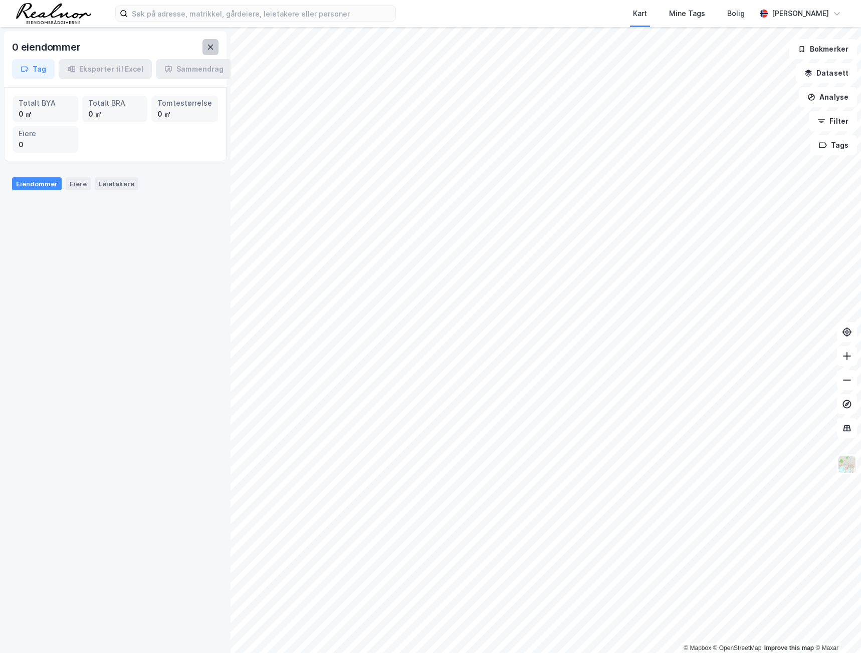 The width and height of the screenshot is (861, 653). I want to click on div: Totalt BYA, so click(45, 103).